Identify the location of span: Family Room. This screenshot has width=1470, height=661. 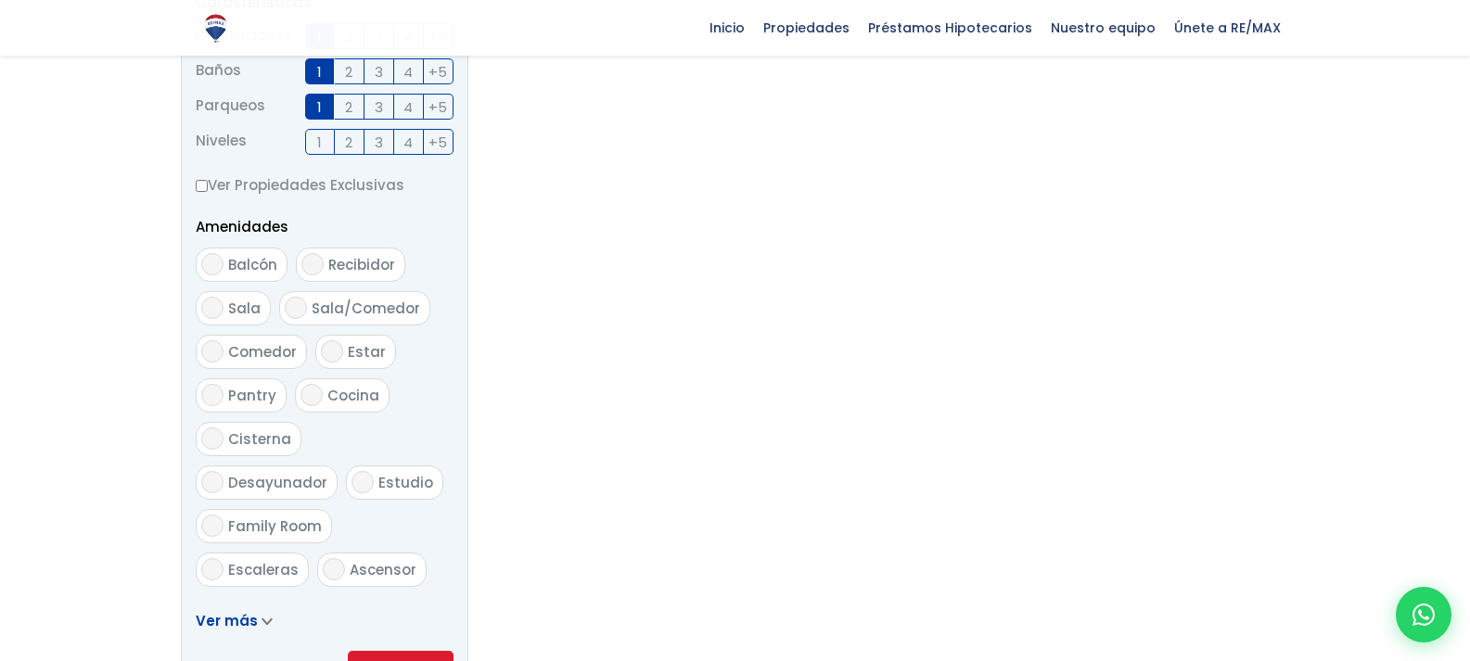
(274, 526).